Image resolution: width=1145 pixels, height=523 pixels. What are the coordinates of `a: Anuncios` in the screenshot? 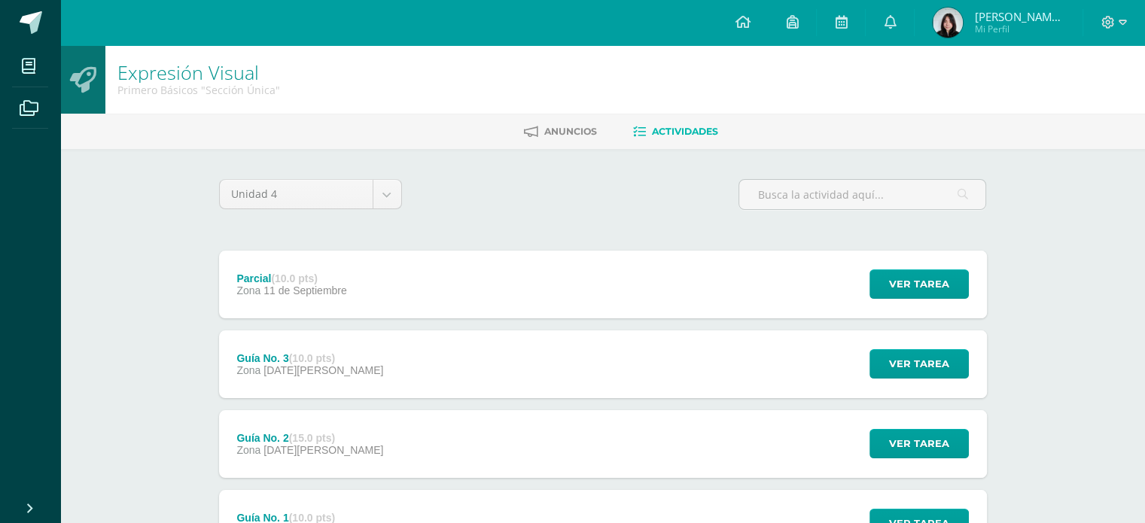 It's located at (560, 132).